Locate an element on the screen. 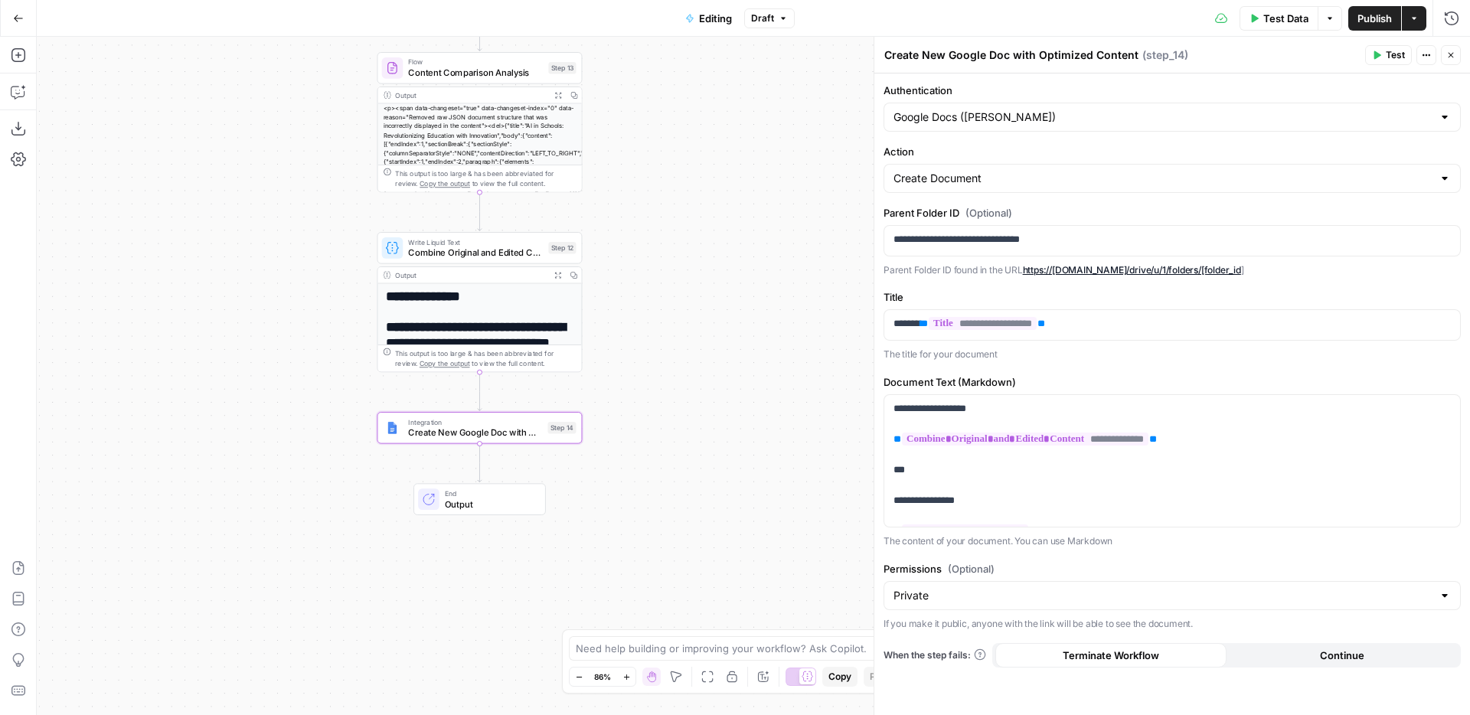 This screenshot has height=715, width=1470. p: If you make it public, anyone with the link will be able to see the document. is located at coordinates (1172, 624).